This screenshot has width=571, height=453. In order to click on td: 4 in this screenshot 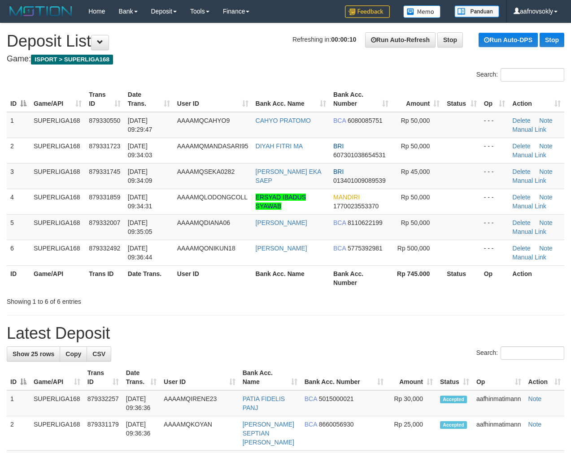, I will do `click(18, 201)`.